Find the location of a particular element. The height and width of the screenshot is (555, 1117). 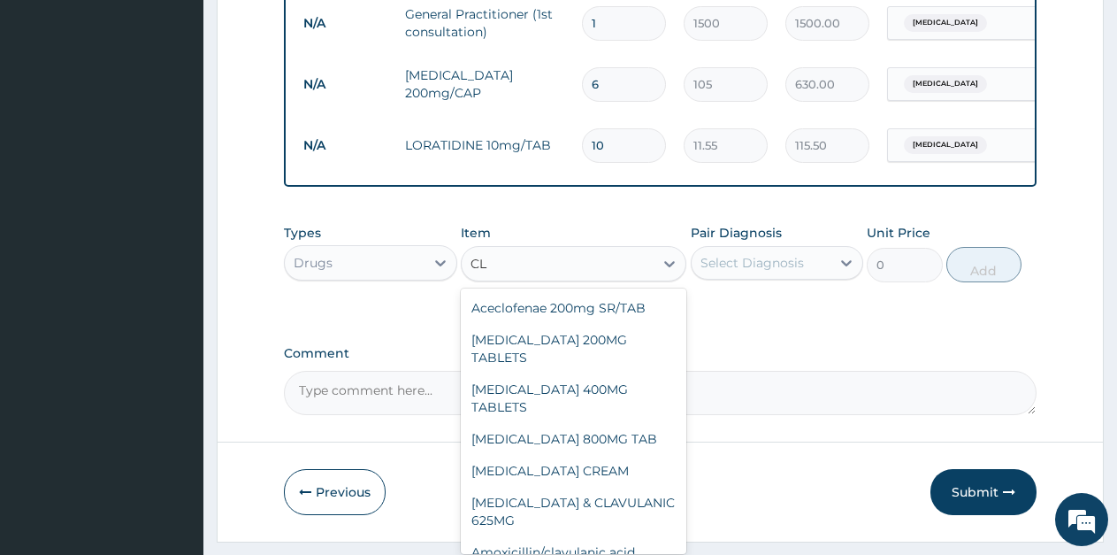

button: Previous is located at coordinates (334, 492).